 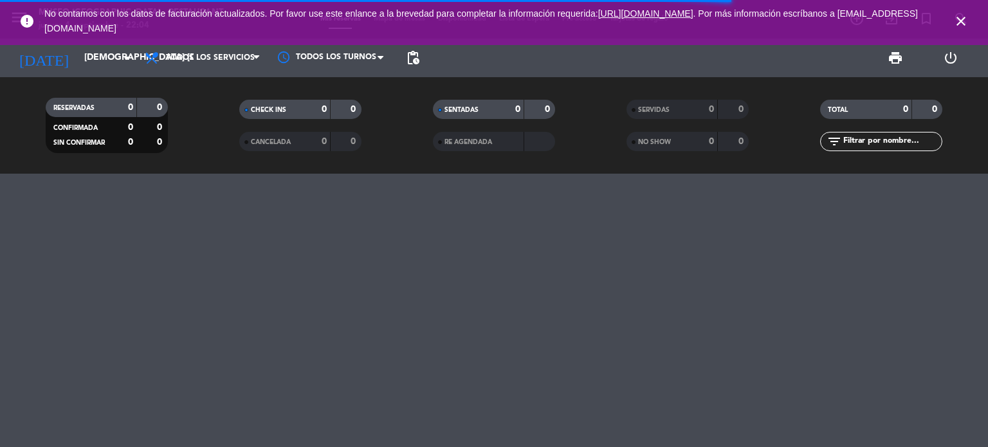 I want to click on span: No contamos con los datos de facturación actualizados. Por favor use este enlance a la brevedad p..., so click(x=481, y=21).